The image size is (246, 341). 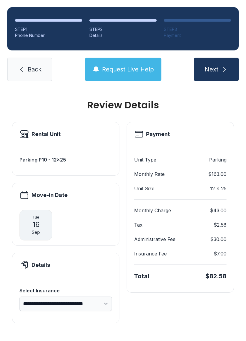 I want to click on dd: $43.00, so click(x=218, y=210).